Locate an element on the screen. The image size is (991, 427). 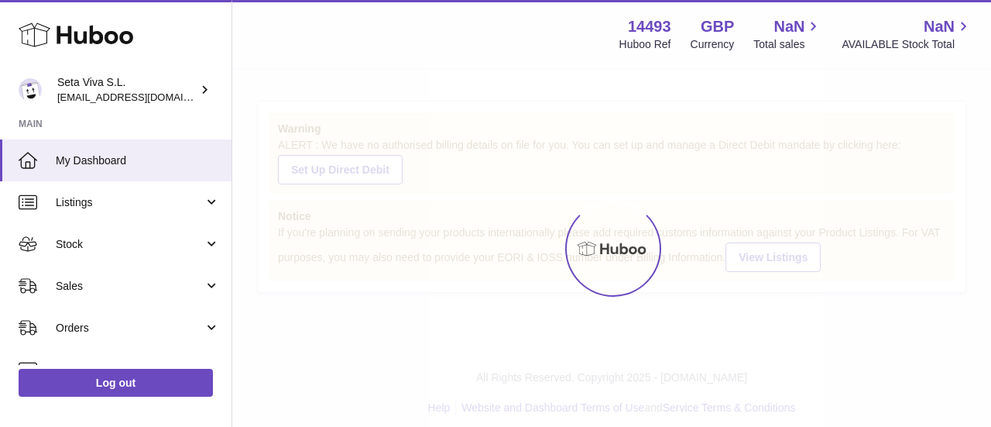
span: My Dashboard is located at coordinates (138, 160).